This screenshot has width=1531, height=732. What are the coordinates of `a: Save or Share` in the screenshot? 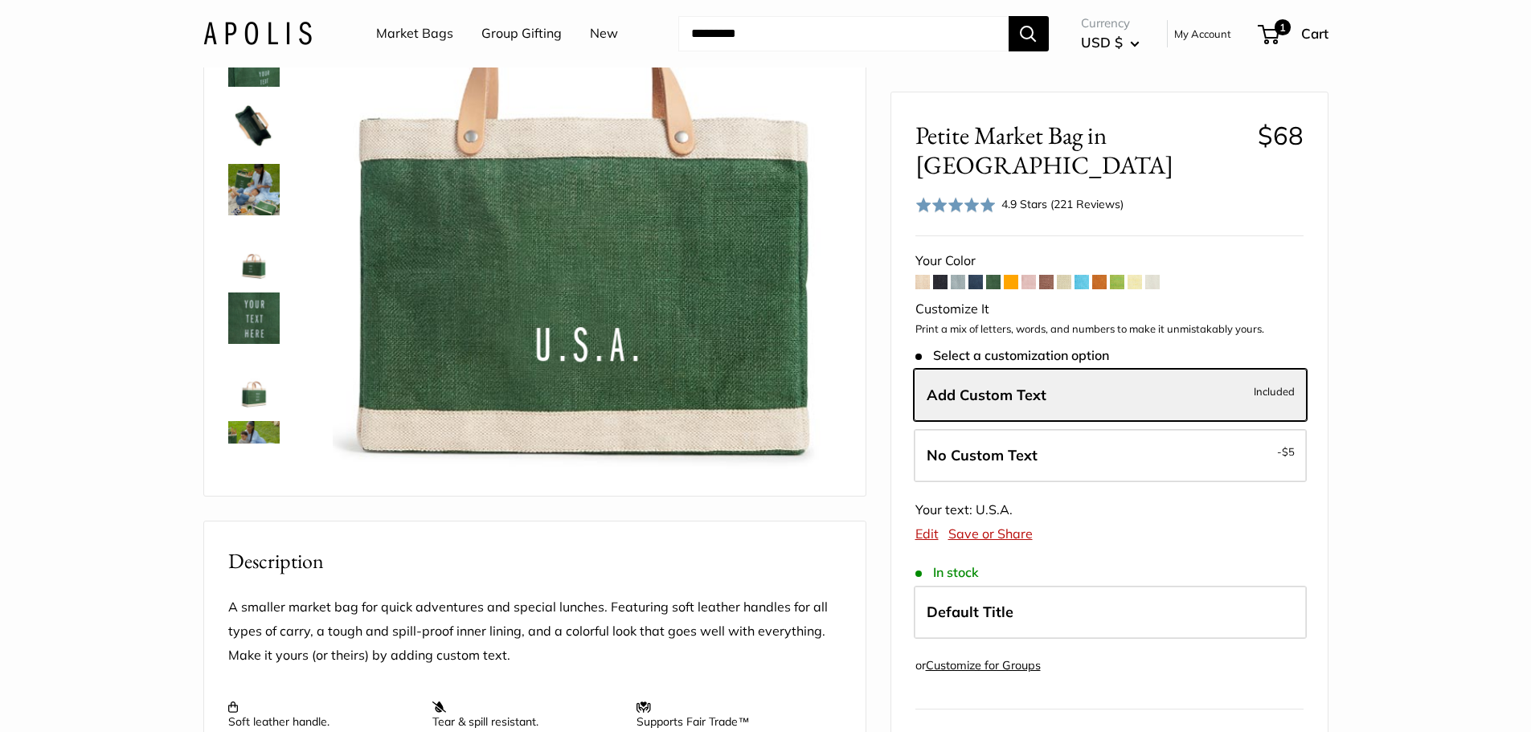 It's located at (990, 534).